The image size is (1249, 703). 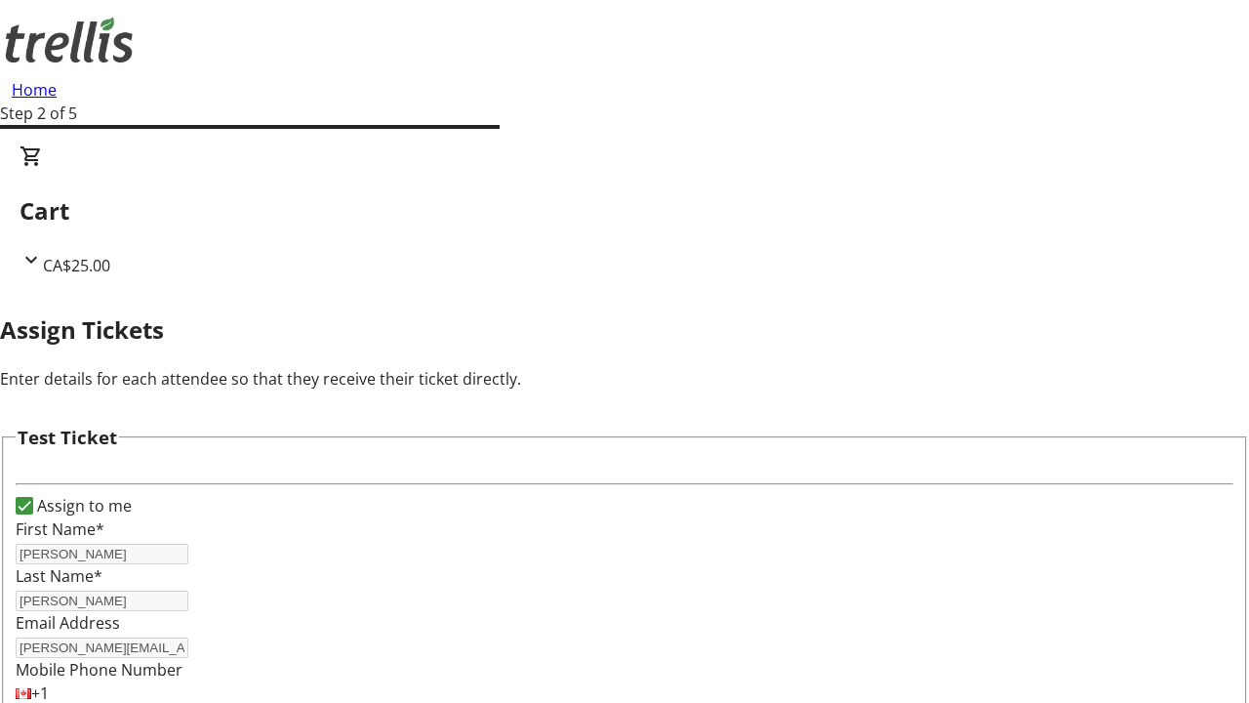 I want to click on span: CA$25.00, so click(x=76, y=265).